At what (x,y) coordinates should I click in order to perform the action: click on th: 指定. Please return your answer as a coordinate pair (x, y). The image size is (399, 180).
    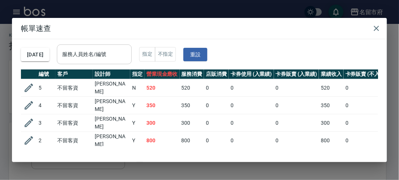
    Looking at the image, I should click on (137, 74).